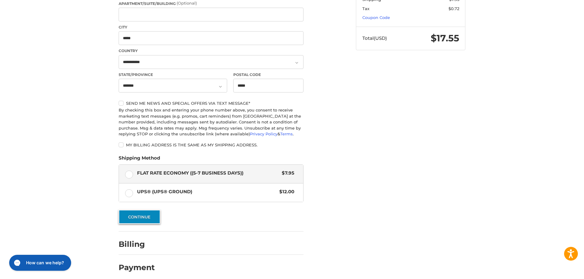 The width and height of the screenshot is (584, 279). Describe the element at coordinates (211, 103) in the screenshot. I see `label: Send me news and special offers via text message*` at that location.